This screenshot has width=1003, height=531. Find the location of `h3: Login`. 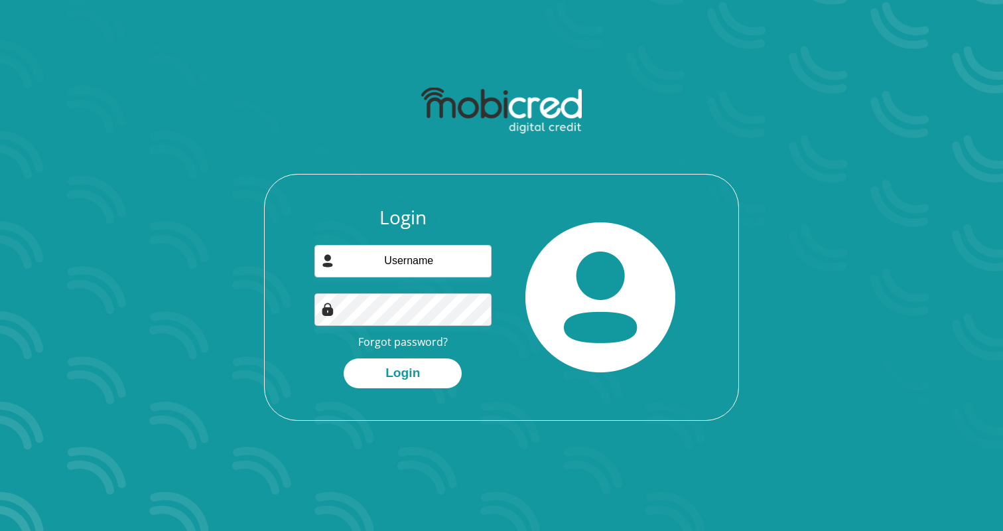

h3: Login is located at coordinates (403, 218).